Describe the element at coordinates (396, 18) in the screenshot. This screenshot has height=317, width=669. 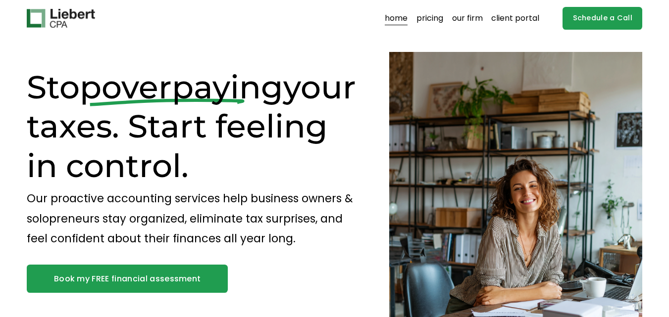
I see `a: home` at that location.